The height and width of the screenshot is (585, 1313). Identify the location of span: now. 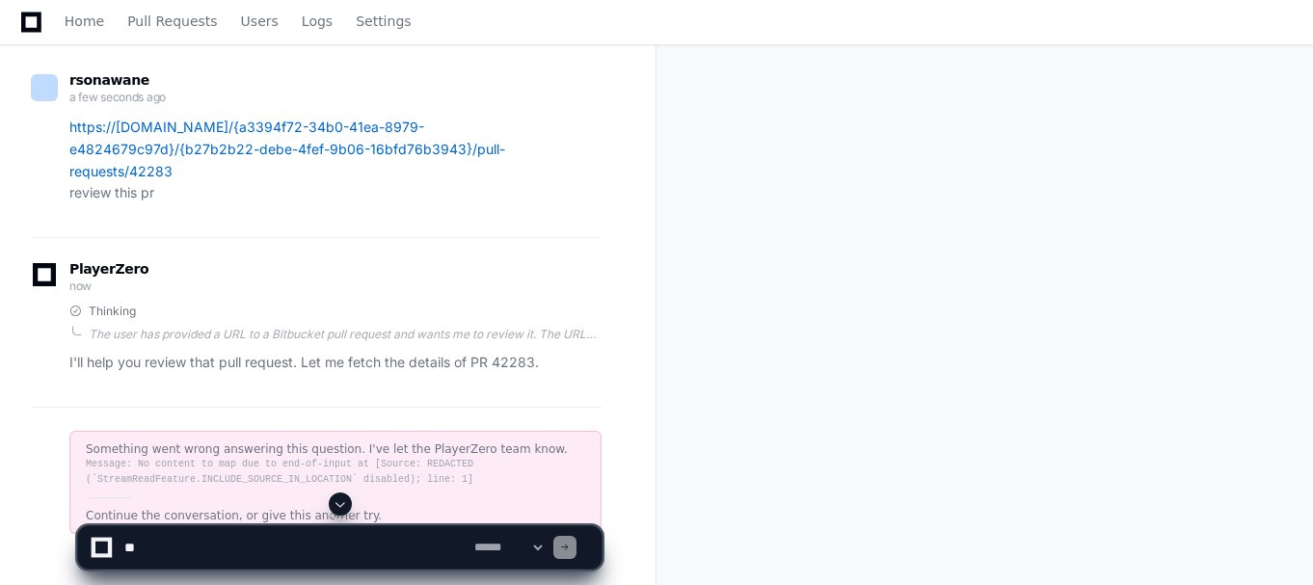
(80, 285).